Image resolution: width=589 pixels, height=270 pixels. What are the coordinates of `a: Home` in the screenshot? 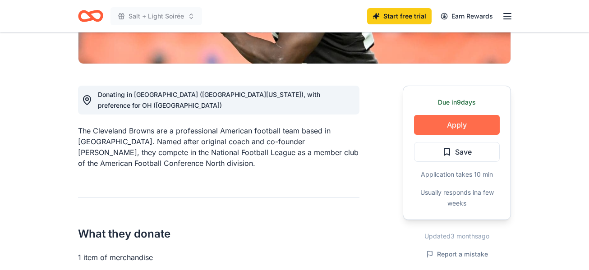 It's located at (91, 16).